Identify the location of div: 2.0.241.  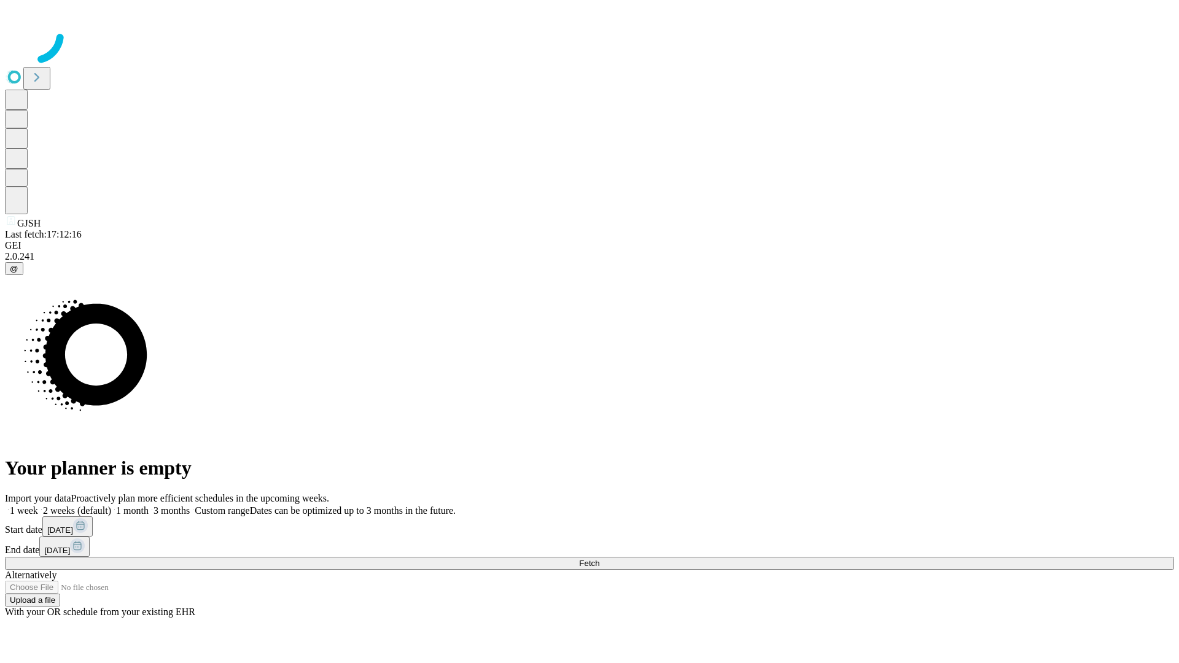
(590, 257).